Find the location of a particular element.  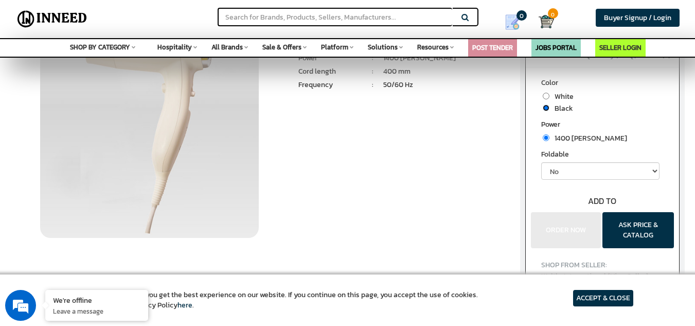

a: SELLER LOGIN is located at coordinates (620, 47).